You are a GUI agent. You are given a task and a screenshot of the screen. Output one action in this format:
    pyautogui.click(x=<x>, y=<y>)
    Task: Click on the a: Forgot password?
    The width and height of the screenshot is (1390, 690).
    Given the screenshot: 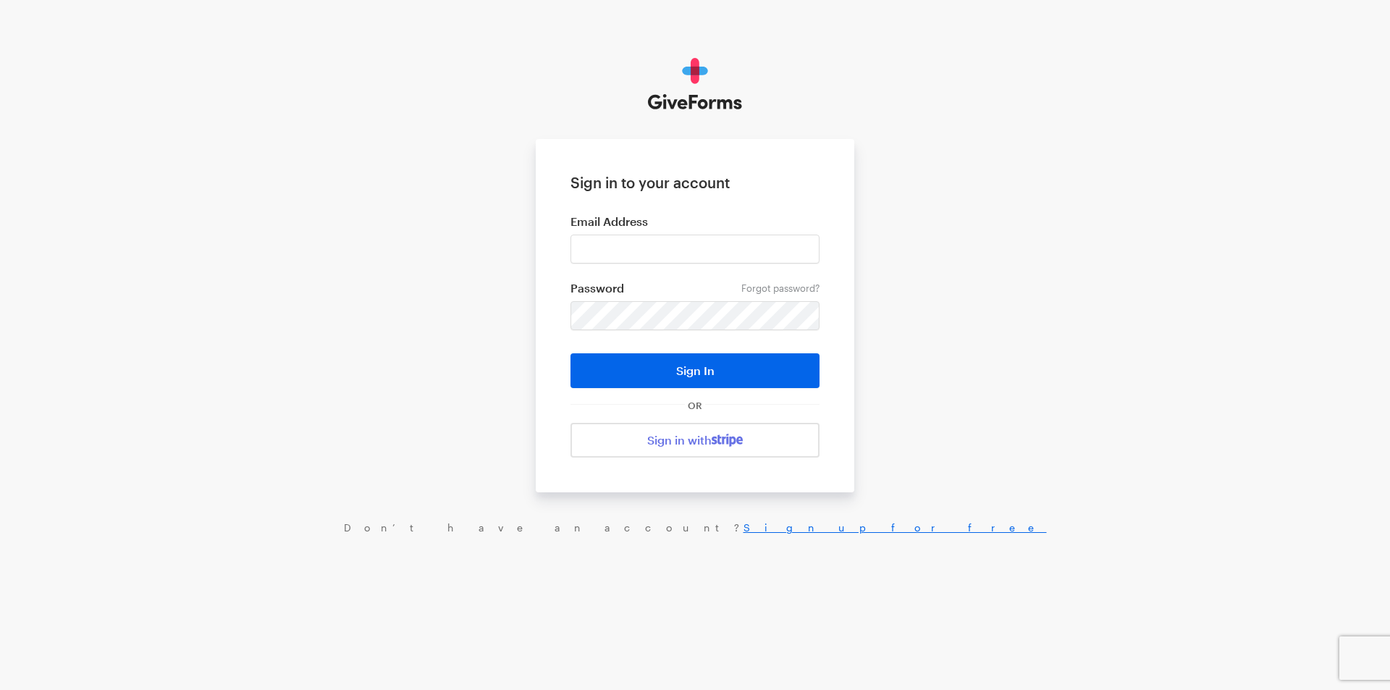 What is the action you would take?
    pyautogui.click(x=780, y=288)
    